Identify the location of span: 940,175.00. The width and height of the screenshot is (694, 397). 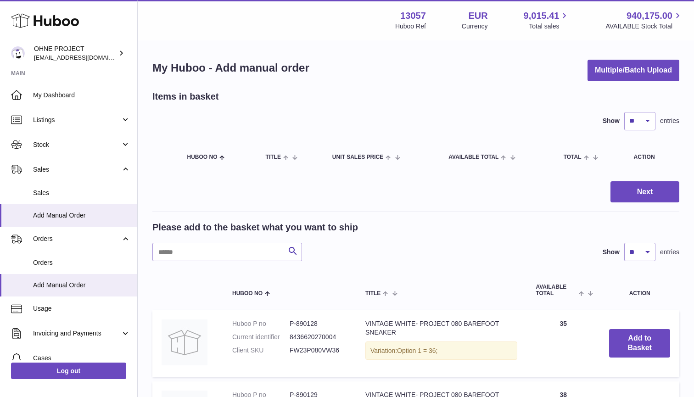
(649, 16).